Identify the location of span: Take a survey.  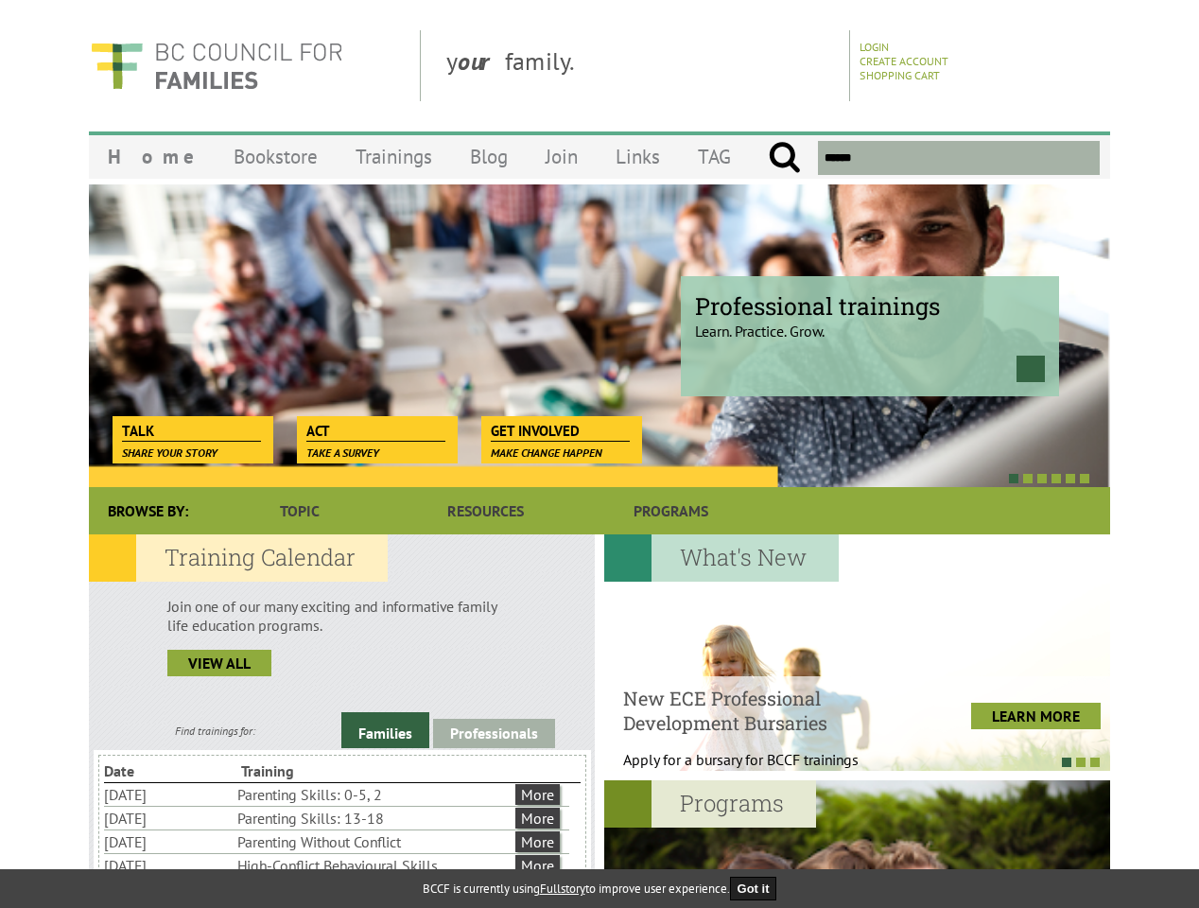
(342, 452).